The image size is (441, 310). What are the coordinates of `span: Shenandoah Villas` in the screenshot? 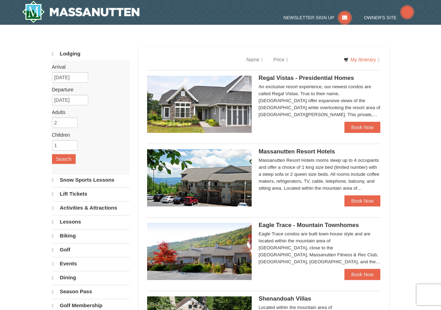 It's located at (285, 298).